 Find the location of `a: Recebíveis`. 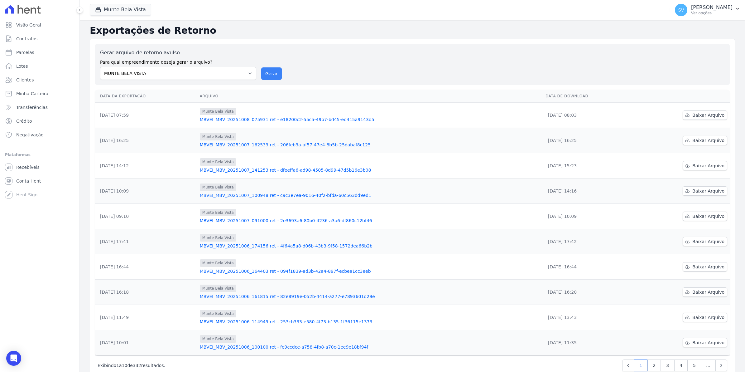

a: Recebíveis is located at coordinates (40, 167).